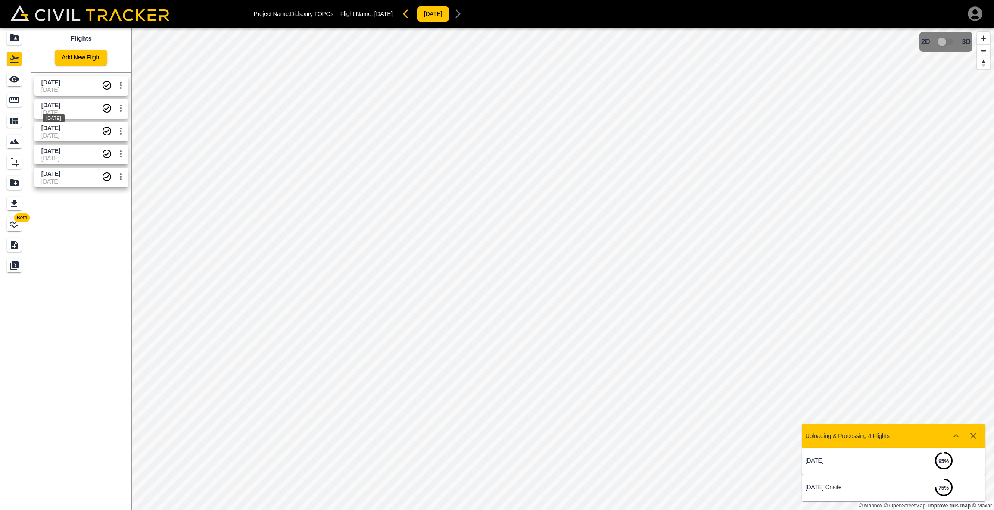 This screenshot has width=994, height=510. What do you see at coordinates (966, 42) in the screenshot?
I see `span: 3D` at bounding box center [966, 42].